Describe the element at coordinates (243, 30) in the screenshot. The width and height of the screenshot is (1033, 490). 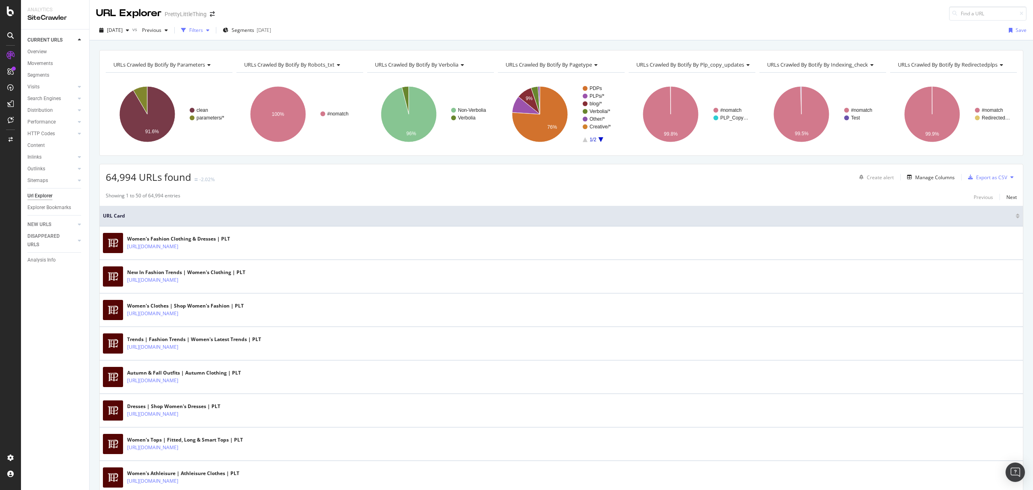
I see `span: Segments` at that location.